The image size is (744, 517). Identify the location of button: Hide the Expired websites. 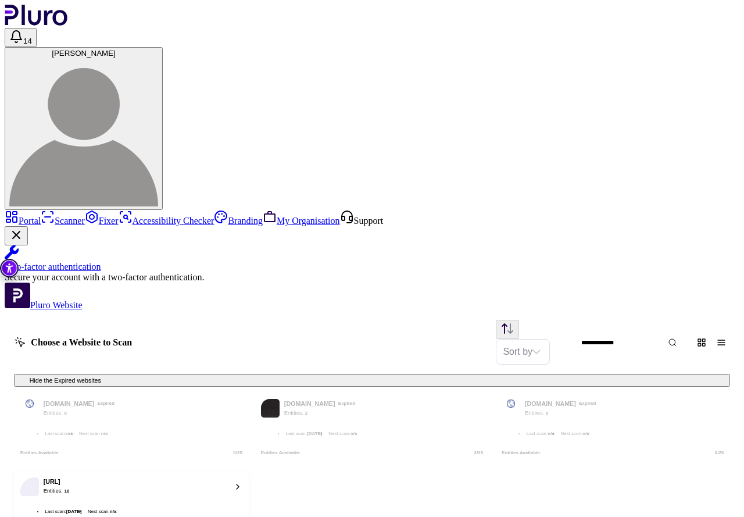
(372, 380).